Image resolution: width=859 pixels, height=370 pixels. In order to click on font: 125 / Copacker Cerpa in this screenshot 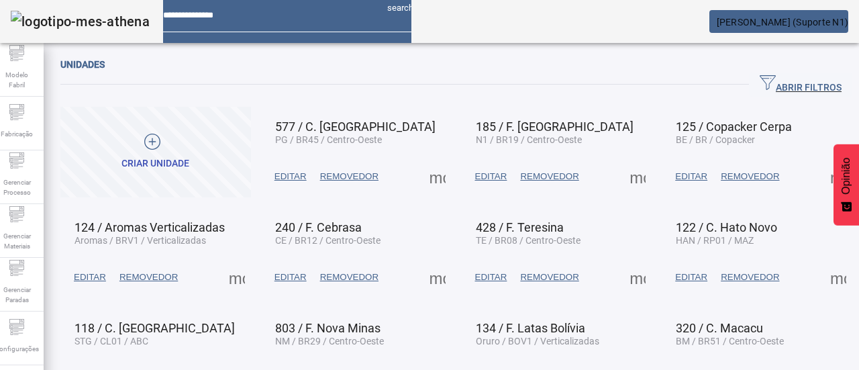, I will do `click(734, 126)`.